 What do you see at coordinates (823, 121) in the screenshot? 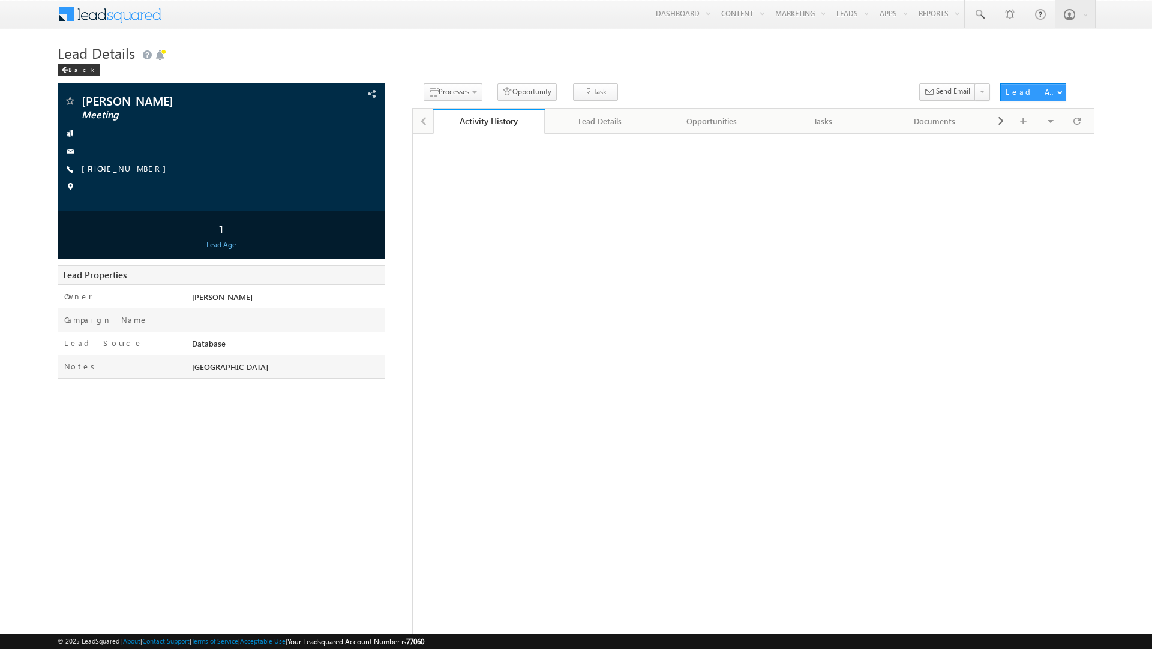
I see `div: Tasks` at bounding box center [823, 121].